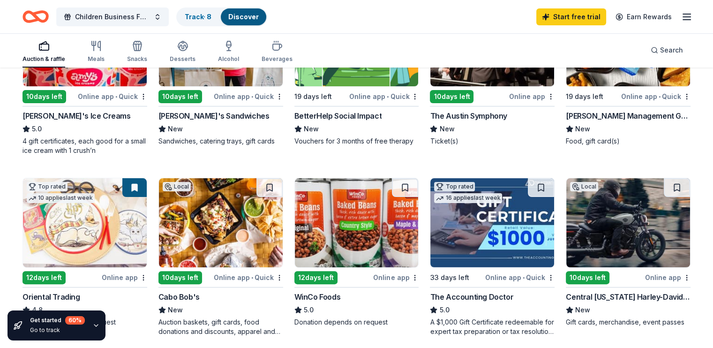 The image size is (713, 348). Describe the element at coordinates (338, 116) in the screenshot. I see `div: BetterHelp Social Impact` at that location.